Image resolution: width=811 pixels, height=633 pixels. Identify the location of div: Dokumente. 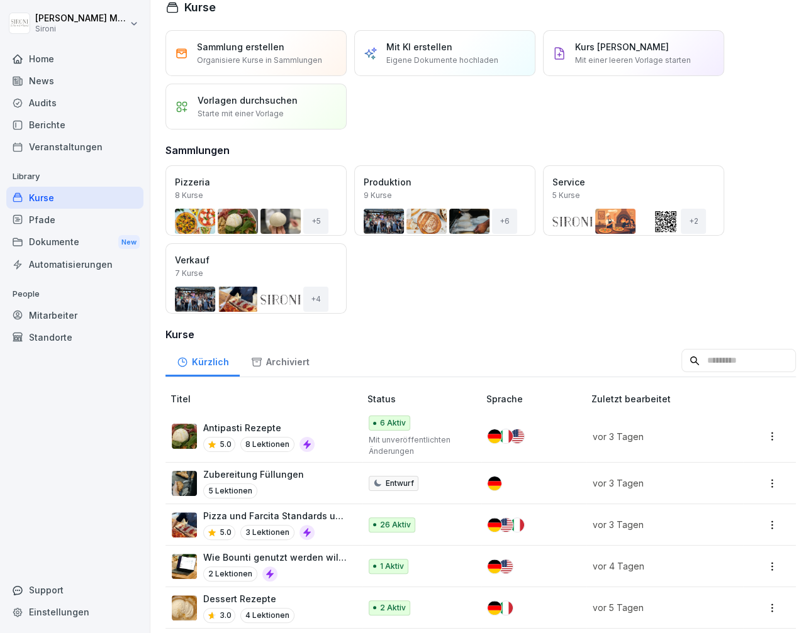
(75, 242).